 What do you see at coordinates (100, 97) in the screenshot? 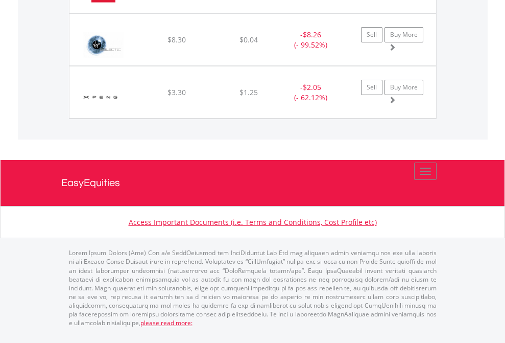
I see `img: EQU.US.XPEV.png` at bounding box center [100, 97].